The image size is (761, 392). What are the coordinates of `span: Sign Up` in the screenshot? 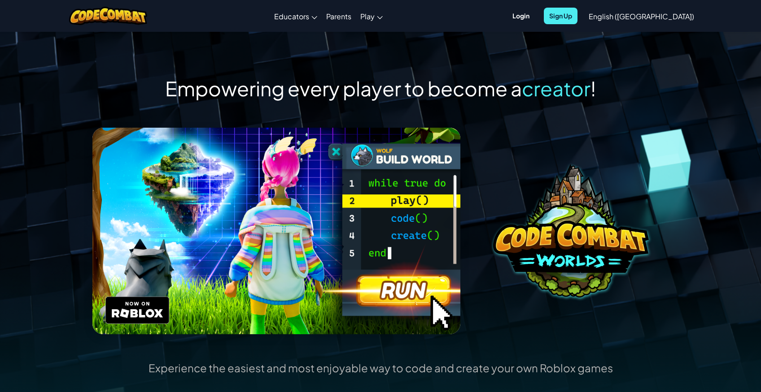 It's located at (560, 16).